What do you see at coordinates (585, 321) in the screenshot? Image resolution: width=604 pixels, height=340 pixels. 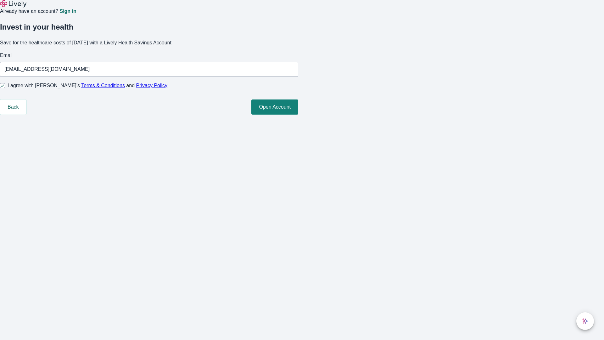 I see `button: chat` at bounding box center [585, 321].